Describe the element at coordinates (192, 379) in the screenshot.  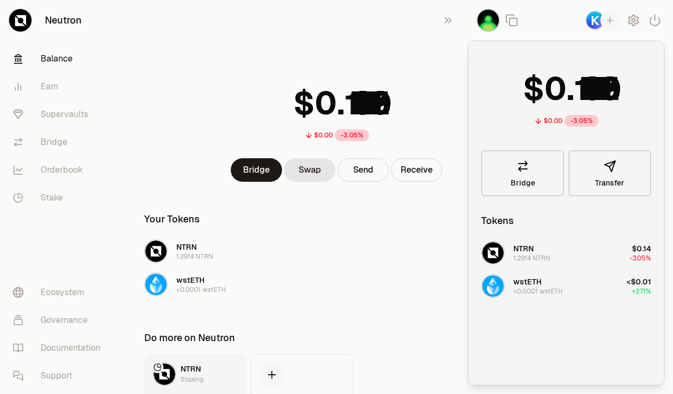
I see `div: Staking` at that location.